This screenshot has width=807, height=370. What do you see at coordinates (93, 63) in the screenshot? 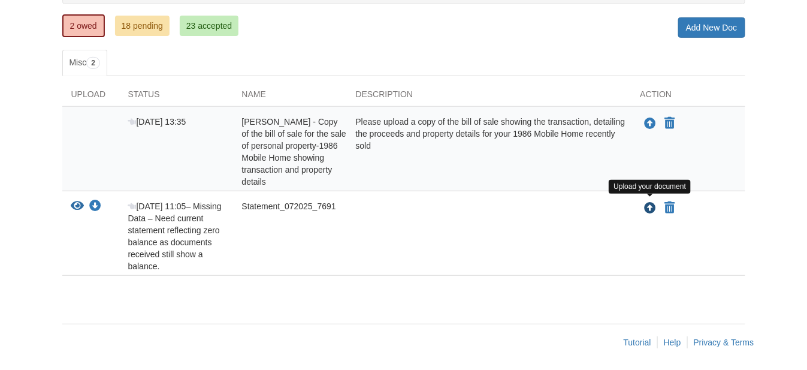
I see `span: 2` at bounding box center [93, 63].